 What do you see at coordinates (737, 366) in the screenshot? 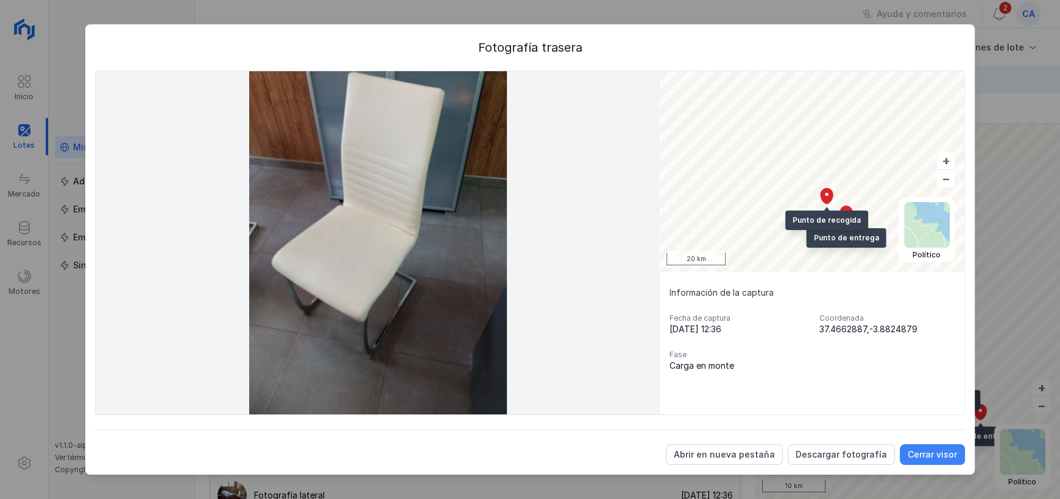
I see `div: Carga en monte` at bounding box center [737, 366].